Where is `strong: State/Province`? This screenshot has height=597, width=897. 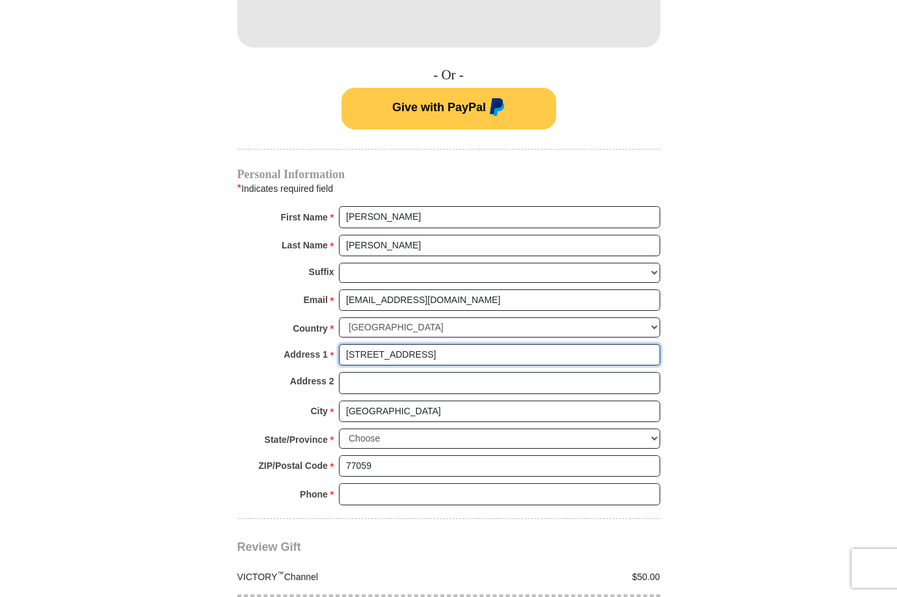
strong: State/Province is located at coordinates (296, 440).